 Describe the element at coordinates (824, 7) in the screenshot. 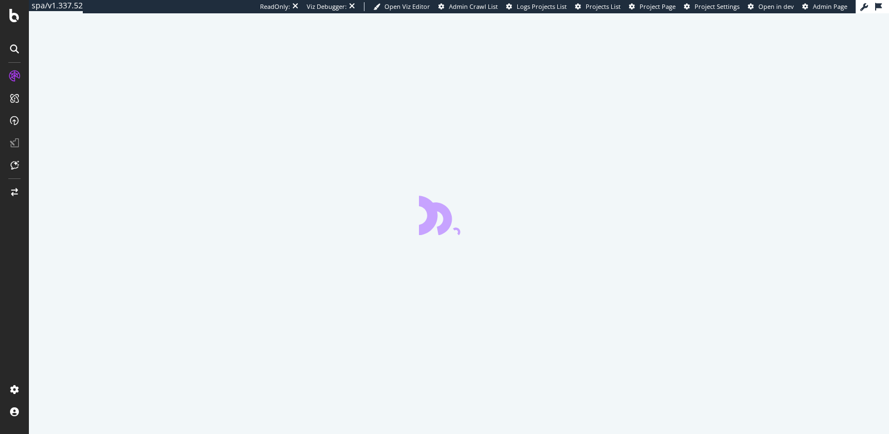

I see `a: Admin Page` at that location.